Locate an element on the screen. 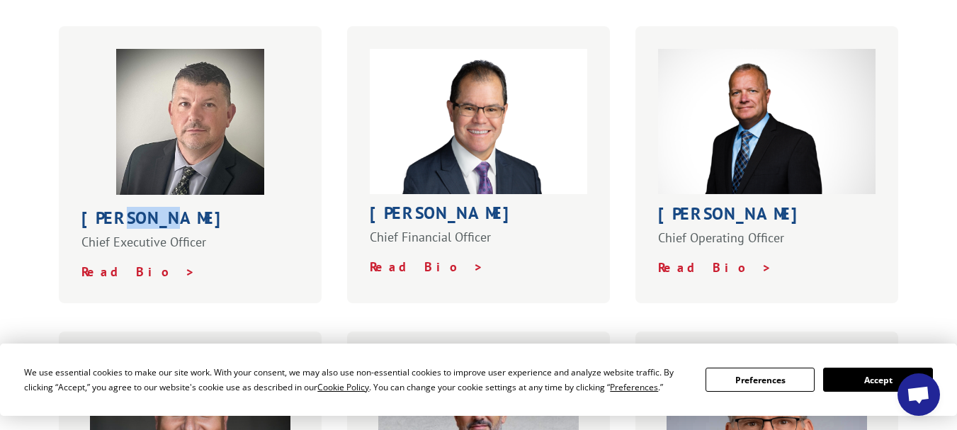 The width and height of the screenshot is (957, 430). img: bobkenna-profilepic is located at coordinates (190, 122).